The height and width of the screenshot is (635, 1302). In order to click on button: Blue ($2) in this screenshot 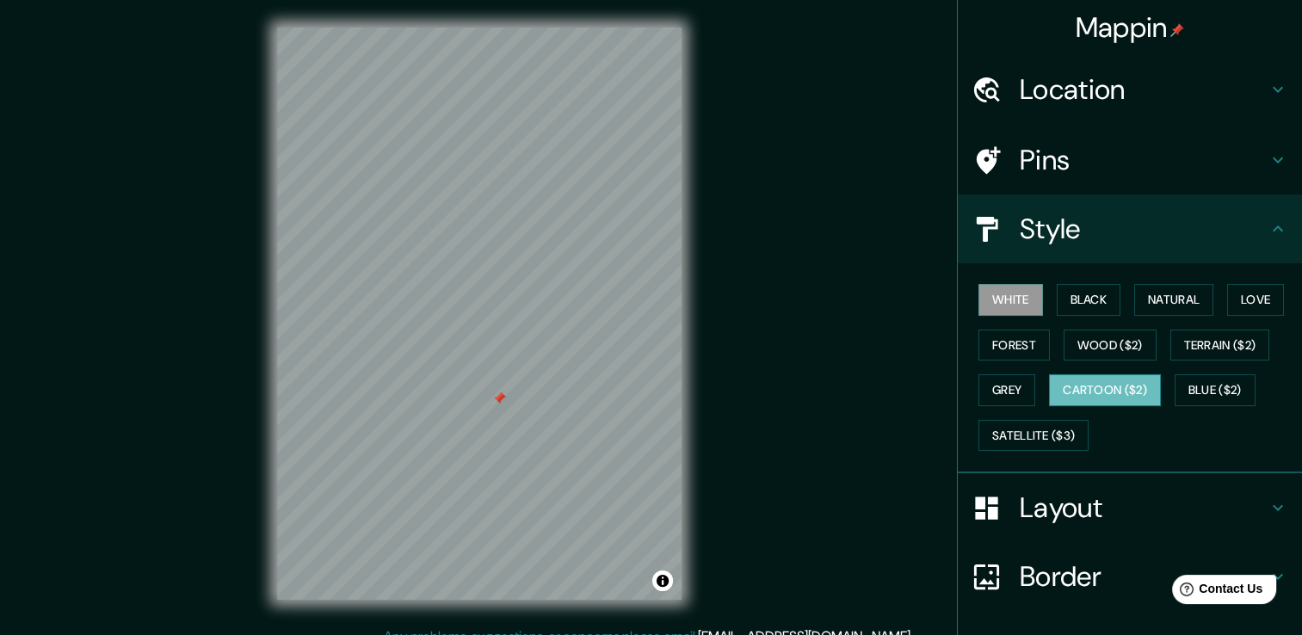, I will do `click(1215, 390)`.